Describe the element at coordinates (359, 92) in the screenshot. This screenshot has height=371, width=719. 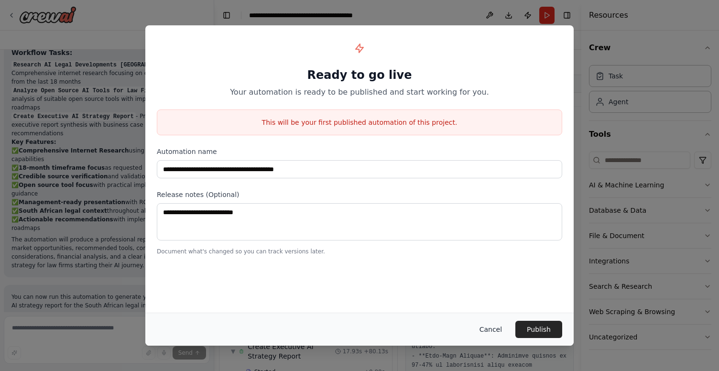
I see `p: Your automation is ready to be published and start working for you.` at that location.